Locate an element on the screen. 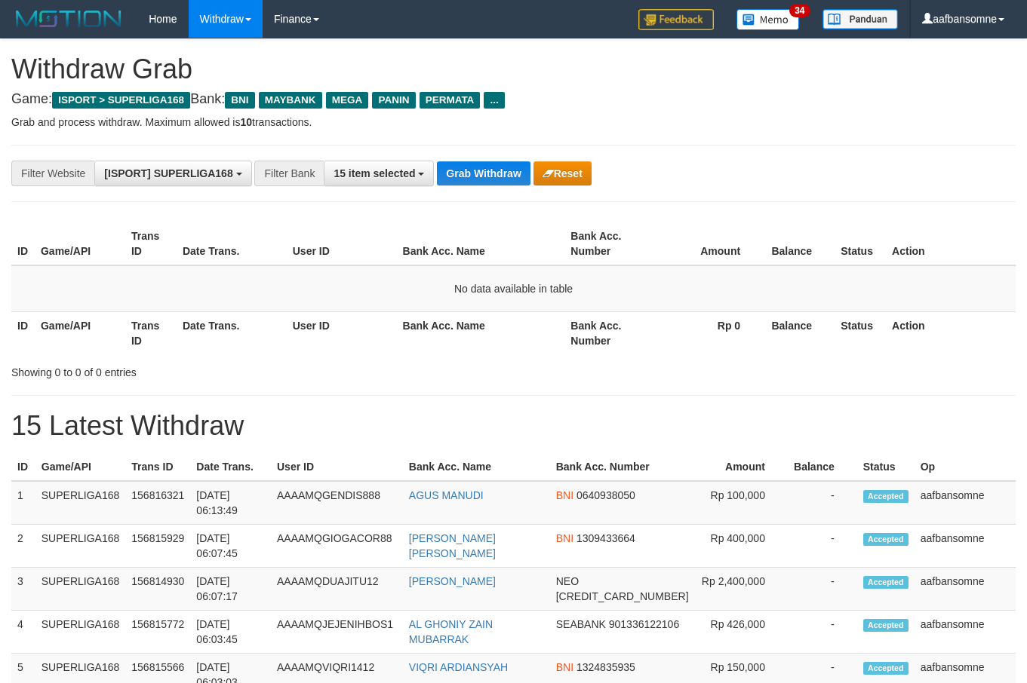 This screenshot has height=683, width=1027. span: Copy 901336122106 to clipboard is located at coordinates (644, 625).